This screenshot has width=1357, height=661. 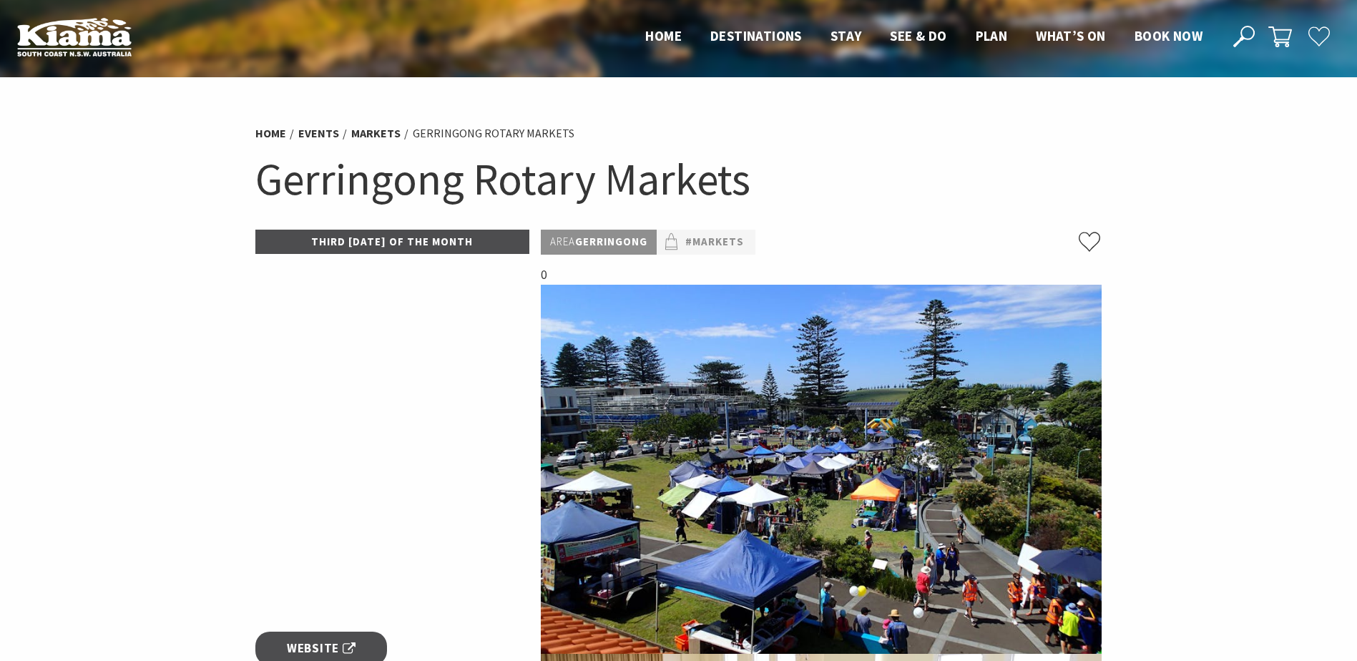 I want to click on a: See & Do, so click(x=918, y=36).